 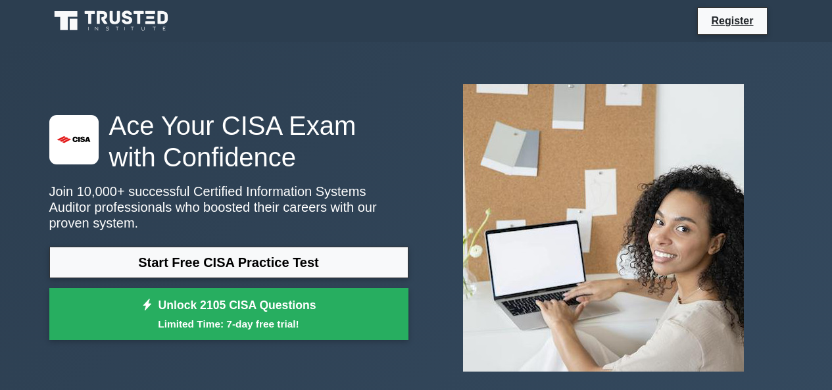 I want to click on a: Start Free CISA Practice Test, so click(x=229, y=262).